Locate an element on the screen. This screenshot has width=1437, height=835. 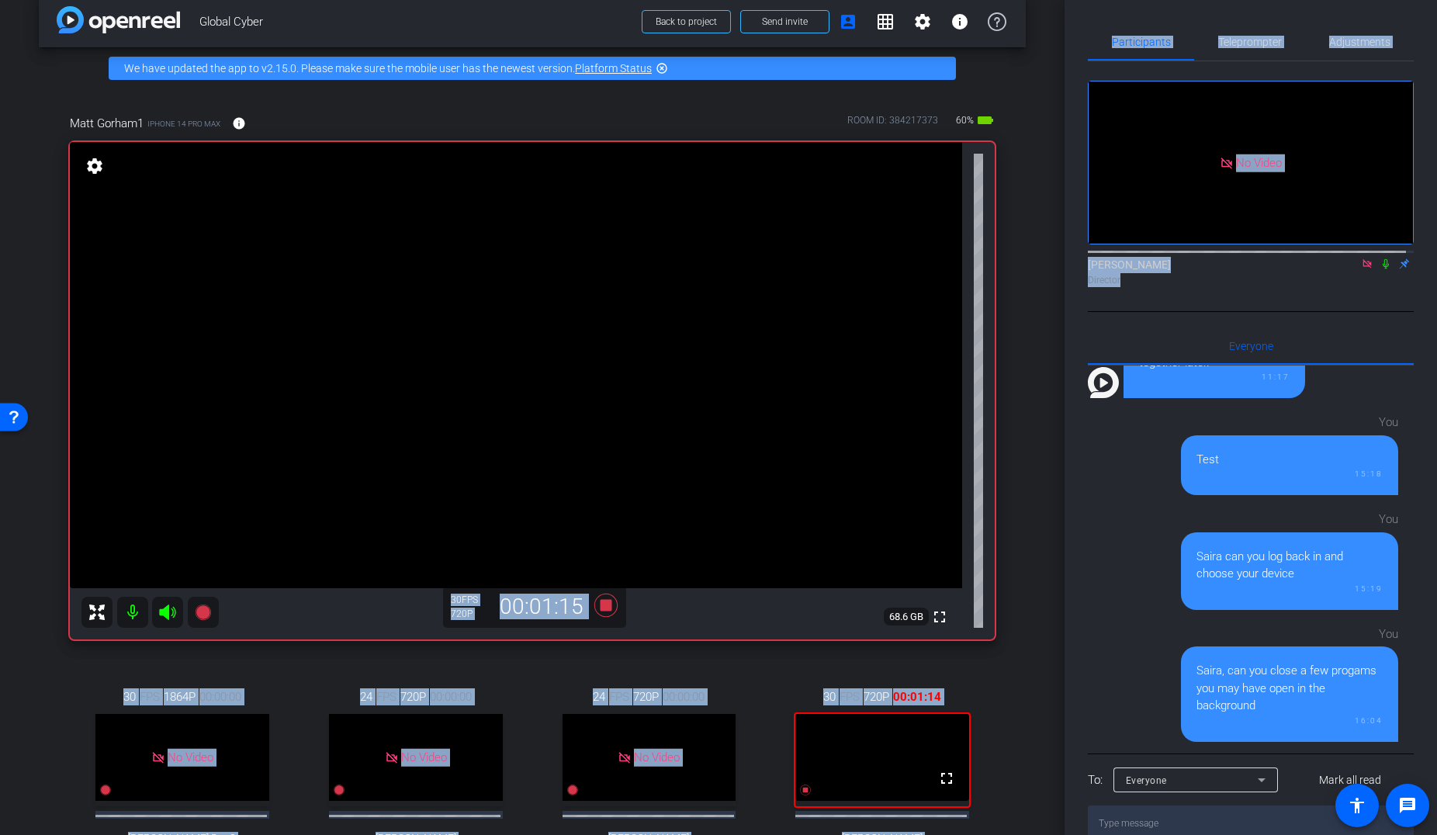
div: ROOM ID: 384217373 is located at coordinates (892, 124).